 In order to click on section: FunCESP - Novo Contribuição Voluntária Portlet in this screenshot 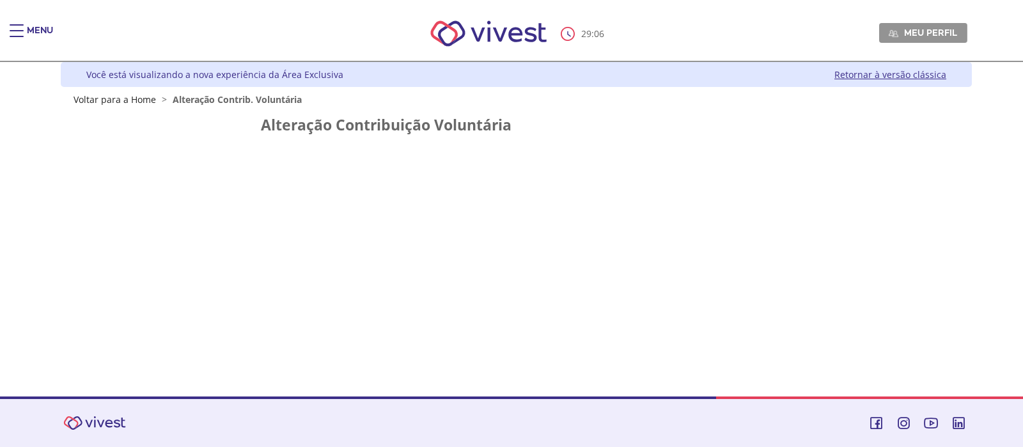, I will do `click(517, 130)`.